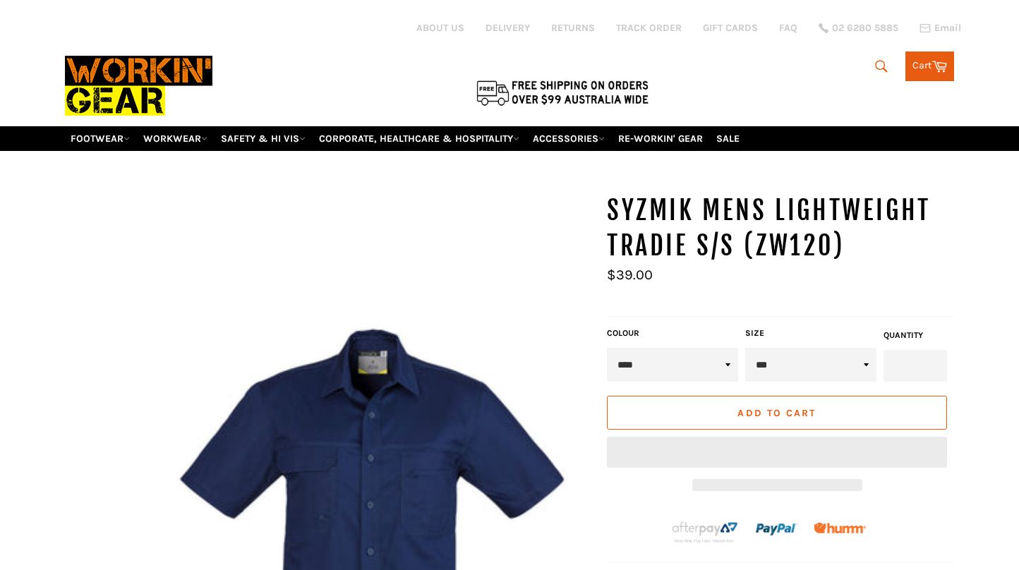 The image size is (1019, 570). I want to click on span: Email, so click(948, 28).